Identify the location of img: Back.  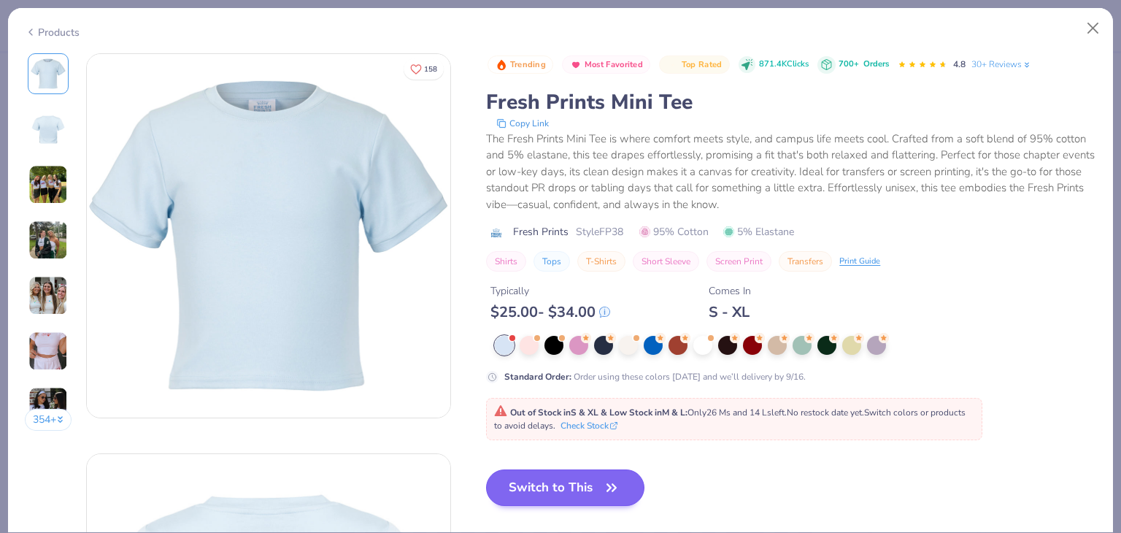
(48, 129).